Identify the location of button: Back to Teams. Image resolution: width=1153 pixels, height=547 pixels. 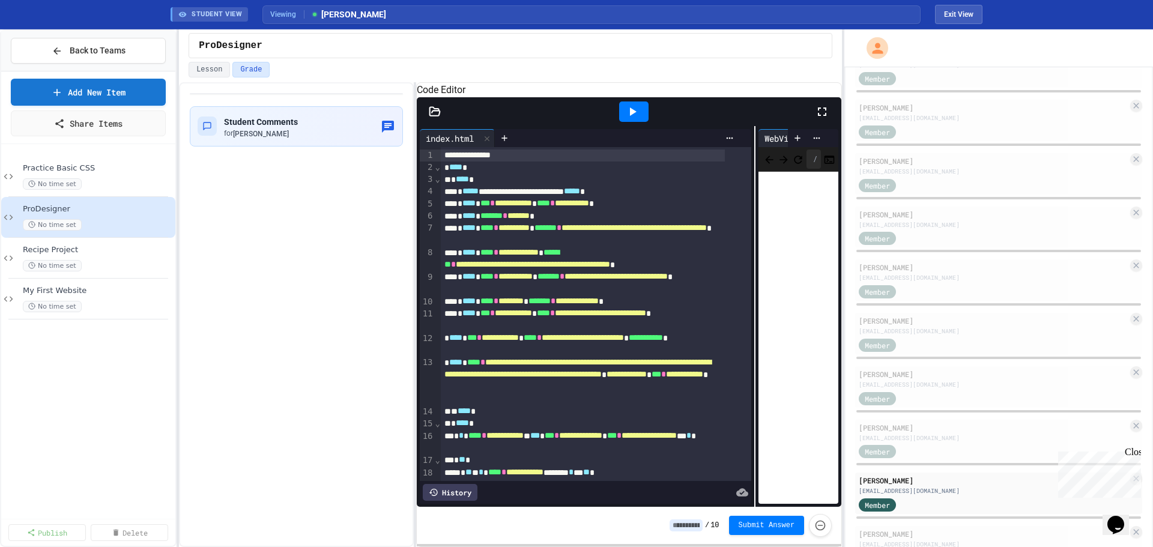
(88, 50).